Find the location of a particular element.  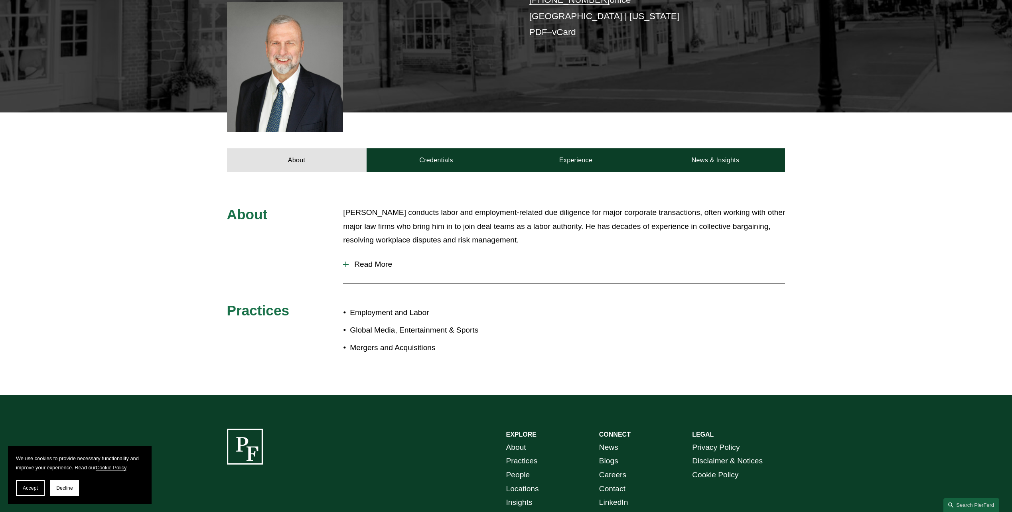

a: Careers is located at coordinates (613, 475).